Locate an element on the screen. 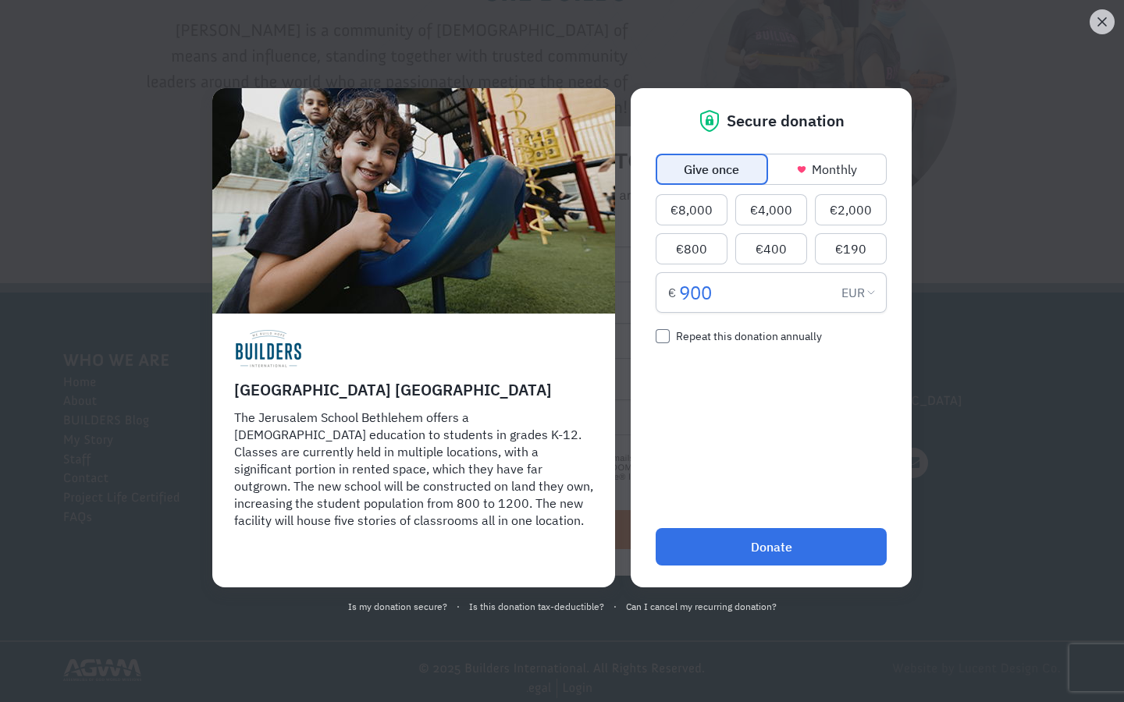 The height and width of the screenshot is (702, 1124). input: €4,000 donation is located at coordinates (771, 210).